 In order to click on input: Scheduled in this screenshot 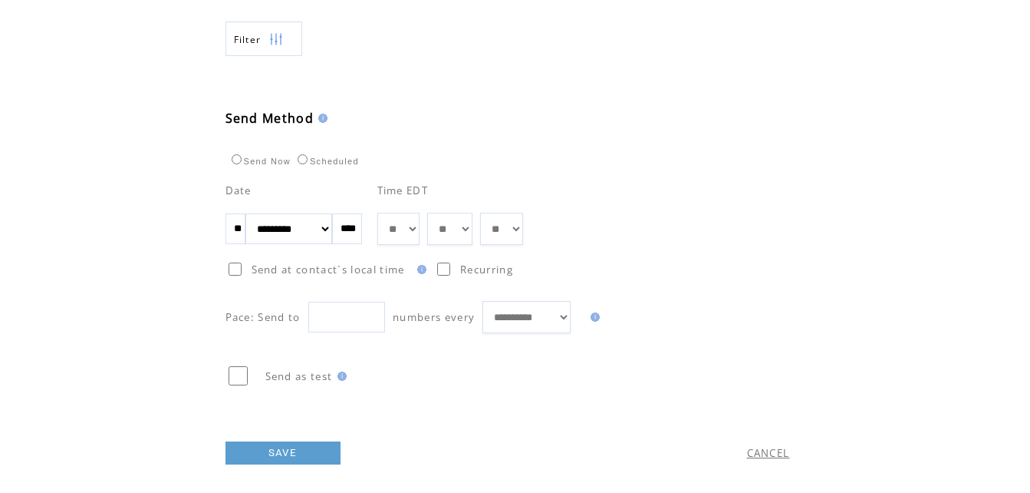, I will do `click(302, 159)`.